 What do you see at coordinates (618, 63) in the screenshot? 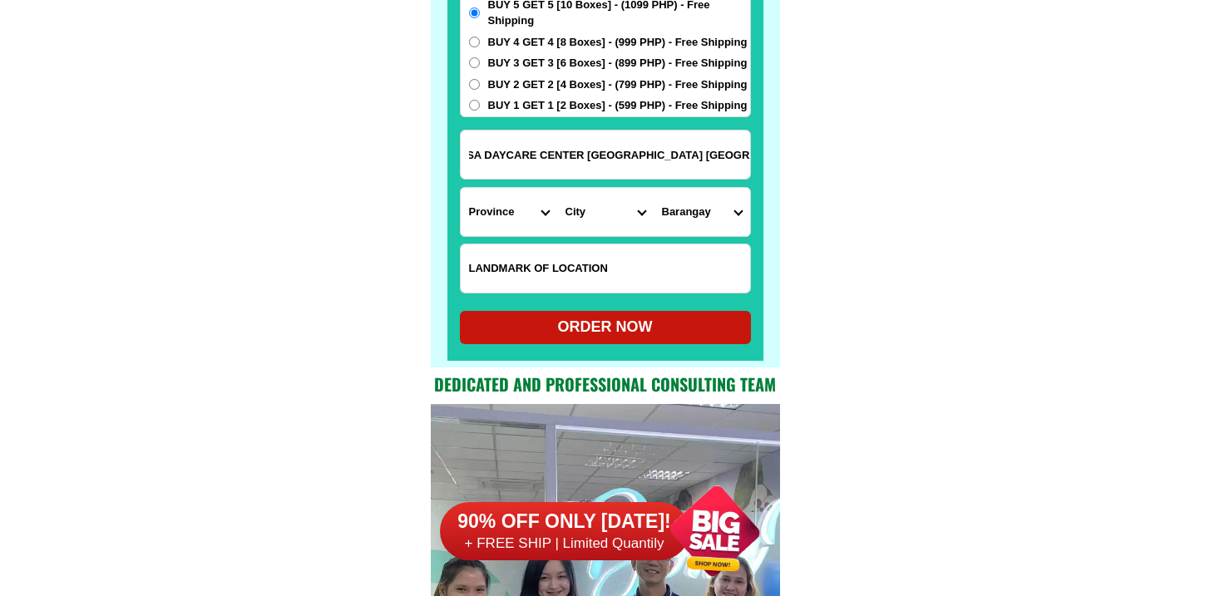
I see `span: BUY 3 GET 3 [6 Boxes] - (899 PHP) - Free Shipping` at bounding box center [618, 63].